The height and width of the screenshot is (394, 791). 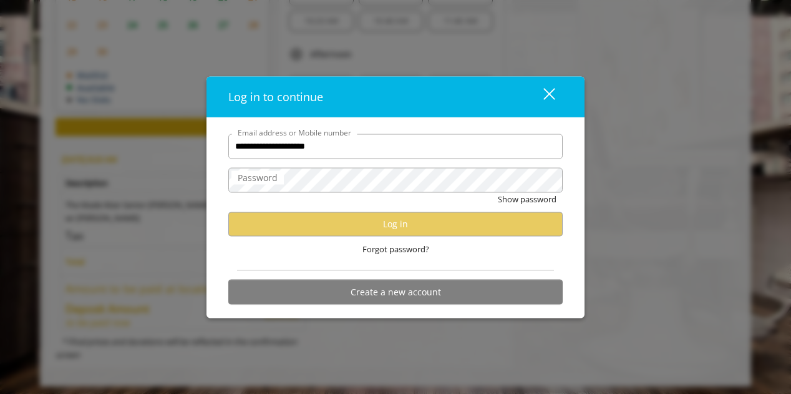 What do you see at coordinates (276, 96) in the screenshot?
I see `span: Log in to continue` at bounding box center [276, 96].